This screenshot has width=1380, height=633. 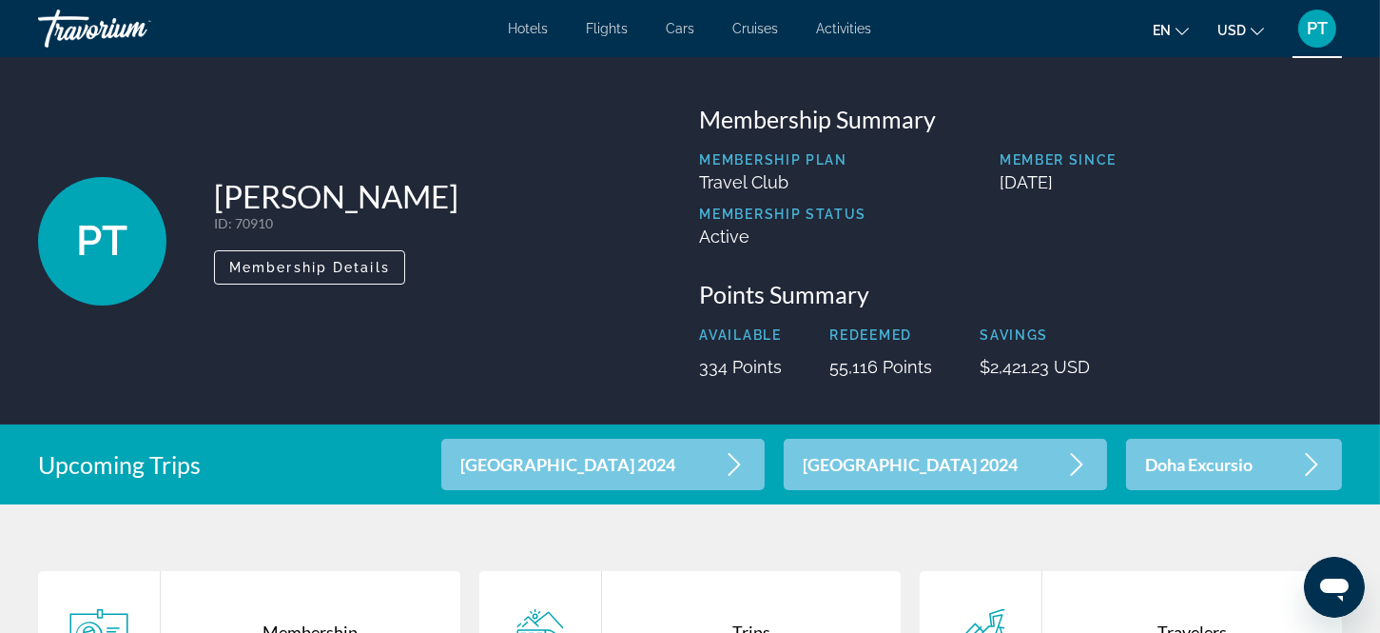 I want to click on p: Redeemed, so click(x=882, y=335).